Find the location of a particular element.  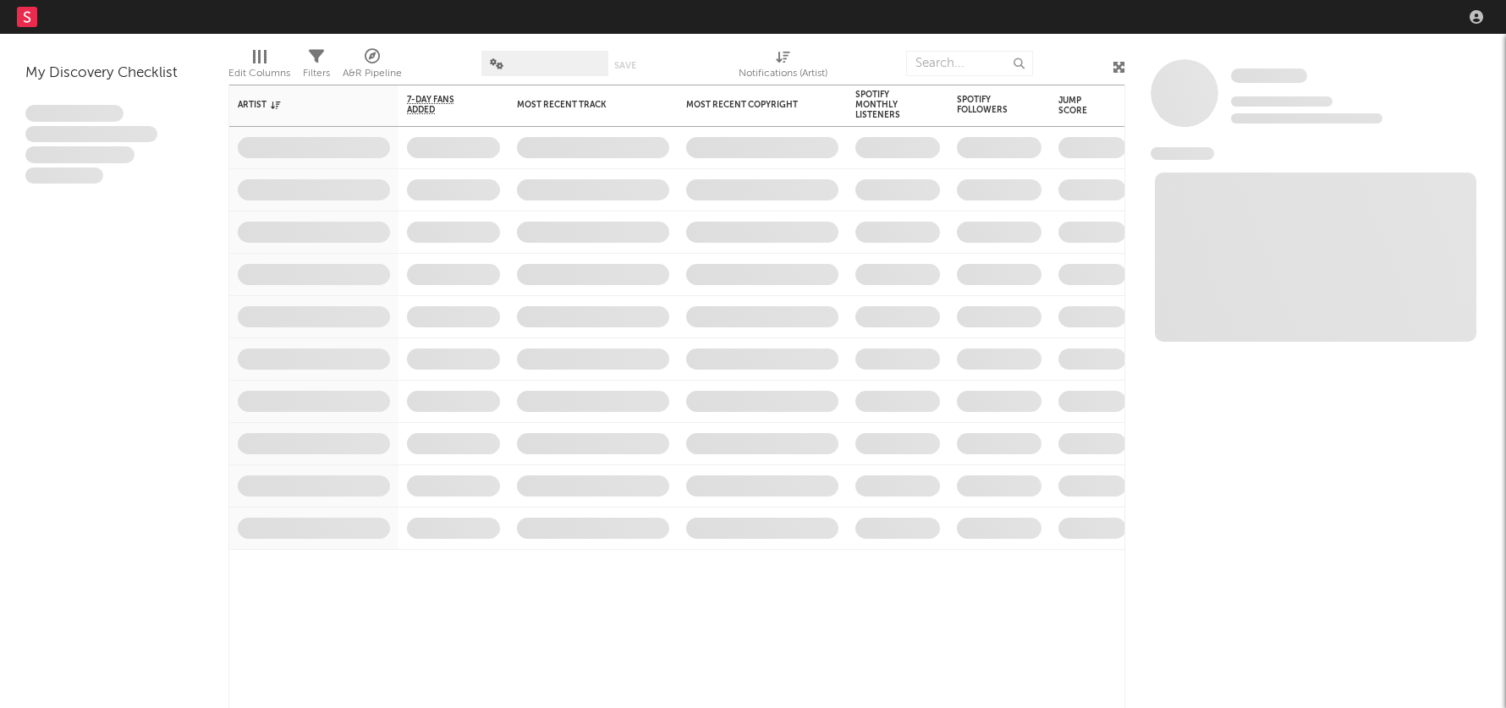

span: Integer aliquet in purus et is located at coordinates (91, 134).